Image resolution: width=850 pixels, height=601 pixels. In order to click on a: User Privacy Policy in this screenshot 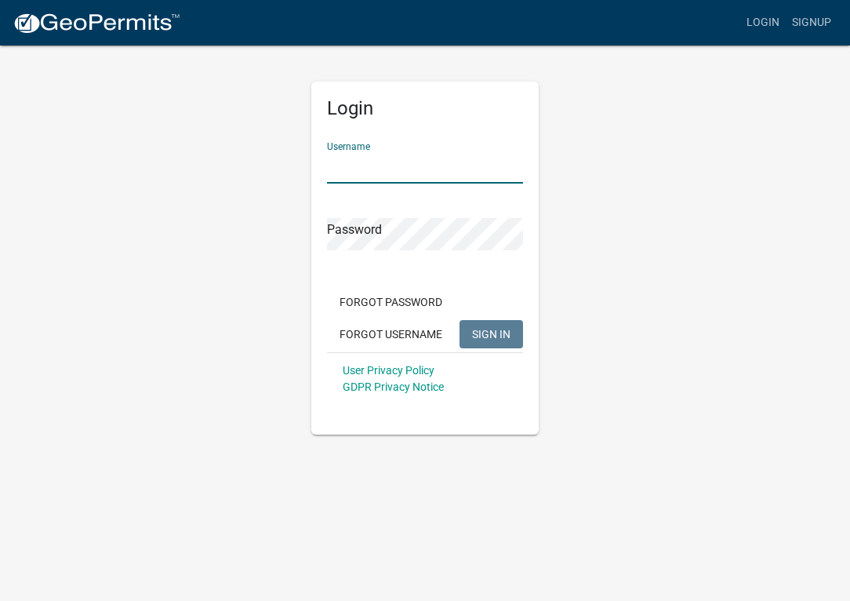, I will do `click(388, 370)`.